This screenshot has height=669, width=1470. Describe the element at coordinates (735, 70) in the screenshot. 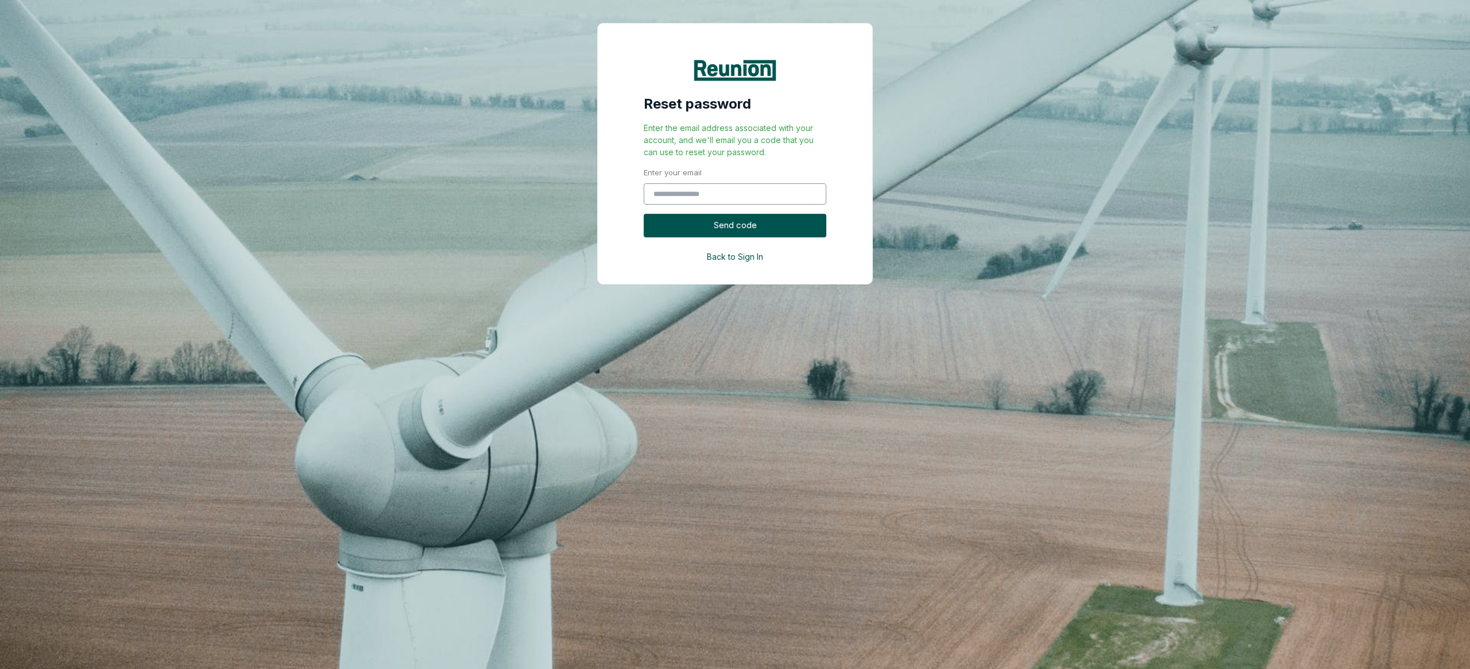

I see `img: Reunion` at that location.